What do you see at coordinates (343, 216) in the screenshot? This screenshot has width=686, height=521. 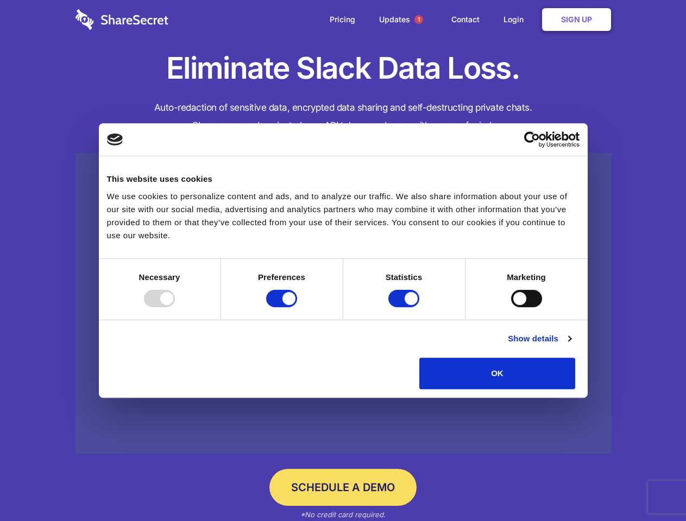 I see `div: We use cookies to personalize content and ads, and to analyze our traffic. We also share informat...` at bounding box center [343, 216].